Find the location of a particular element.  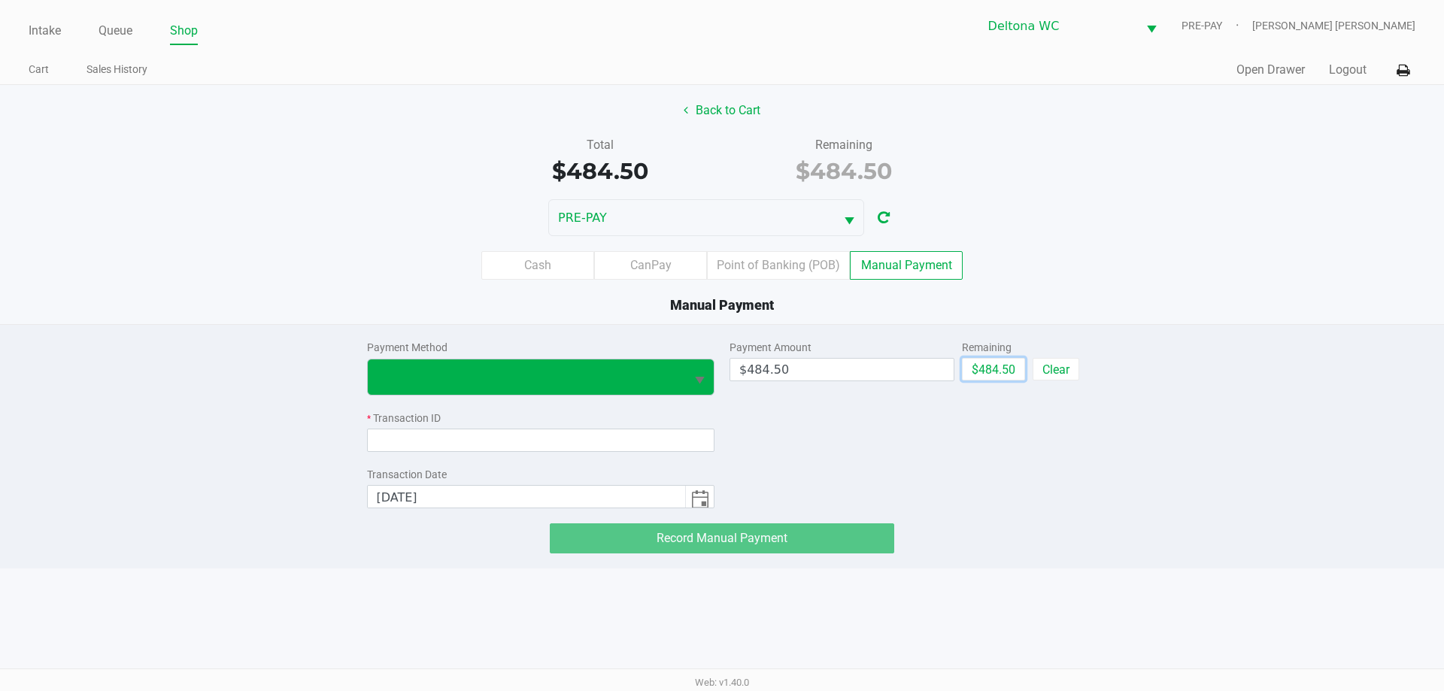

div: Transaction Date is located at coordinates (541, 475).